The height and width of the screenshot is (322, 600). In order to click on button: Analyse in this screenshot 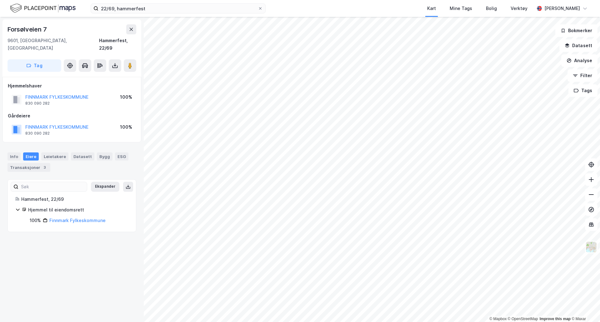, I will do `click(580, 61)`.